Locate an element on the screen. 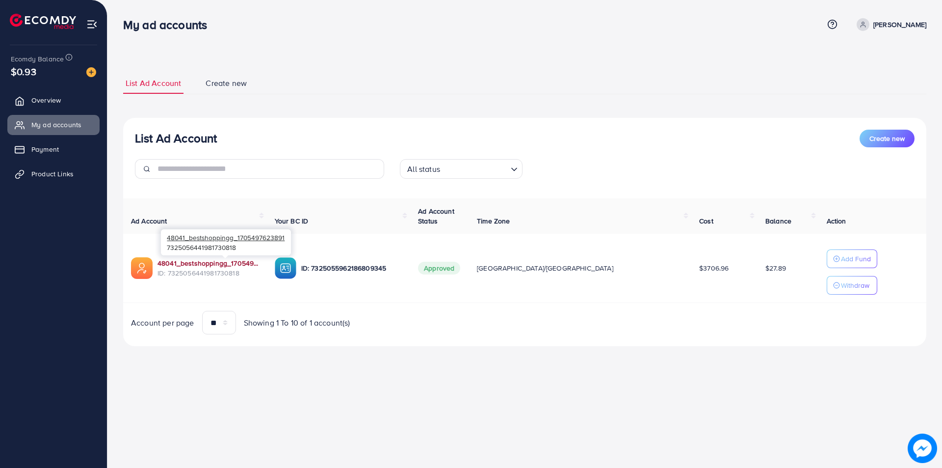  span: 48041_bestshoppingg_1705497623891 is located at coordinates (226, 237).